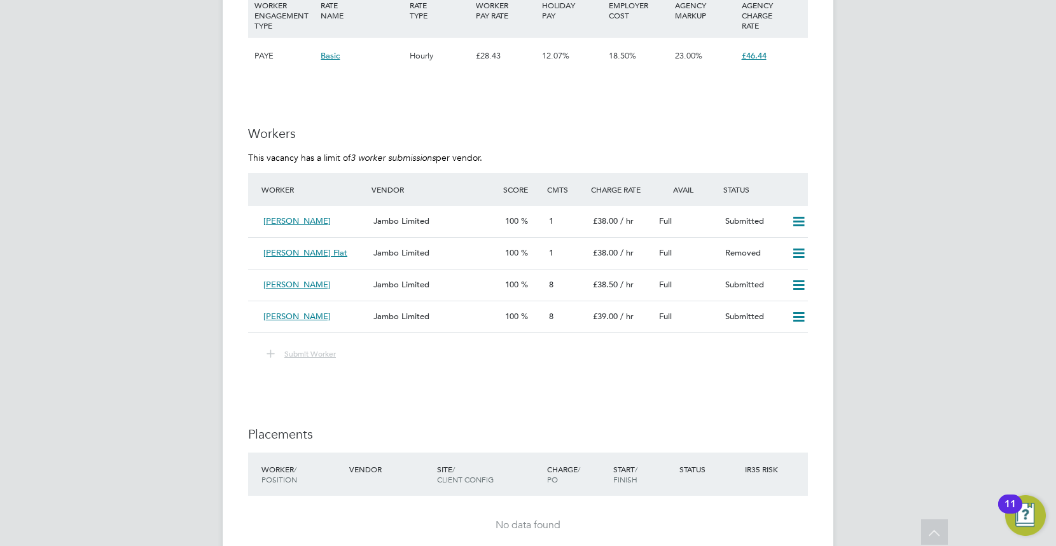  I want to click on span: Submit Worker, so click(310, 354).